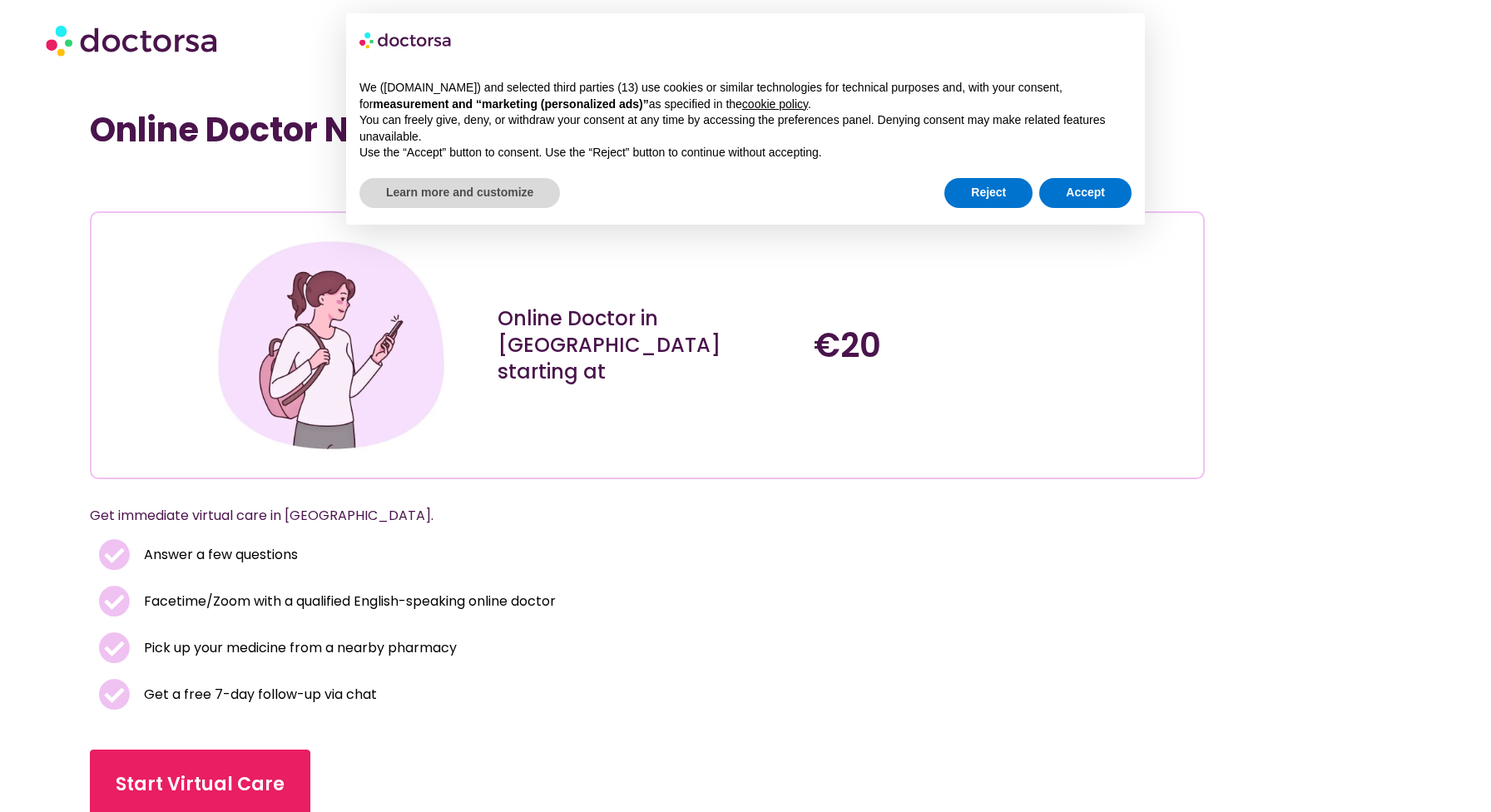 The height and width of the screenshot is (812, 1491). Describe the element at coordinates (219, 555) in the screenshot. I see `span: Answer a few questions` at that location.